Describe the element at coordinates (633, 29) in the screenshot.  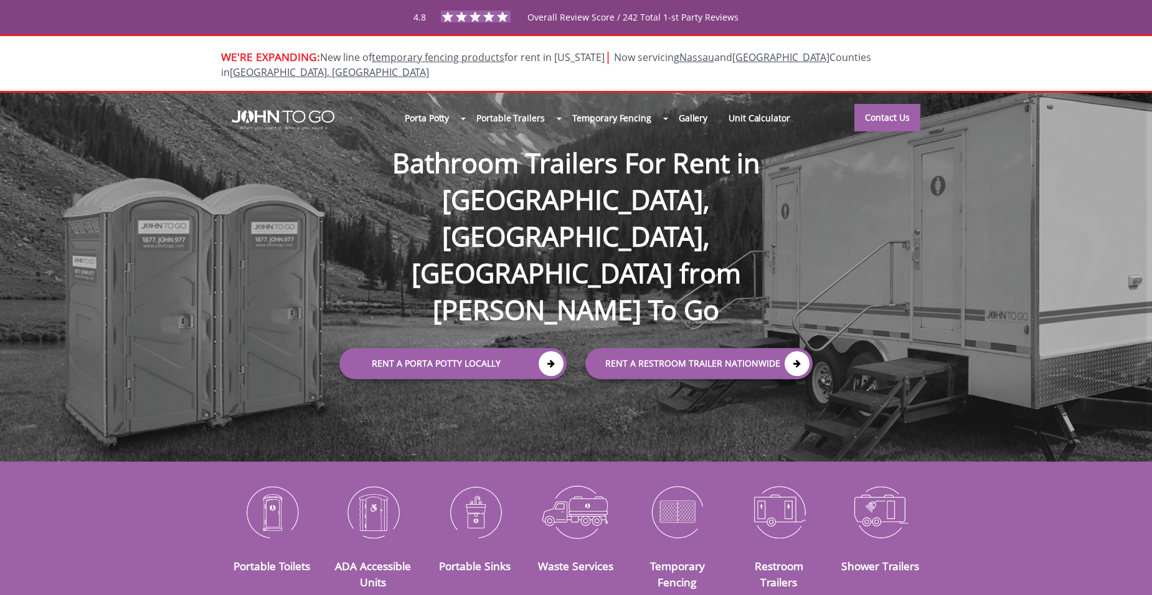
I see `span: Overall Review Score / 242 Total 1-st Party Reviews` at that location.